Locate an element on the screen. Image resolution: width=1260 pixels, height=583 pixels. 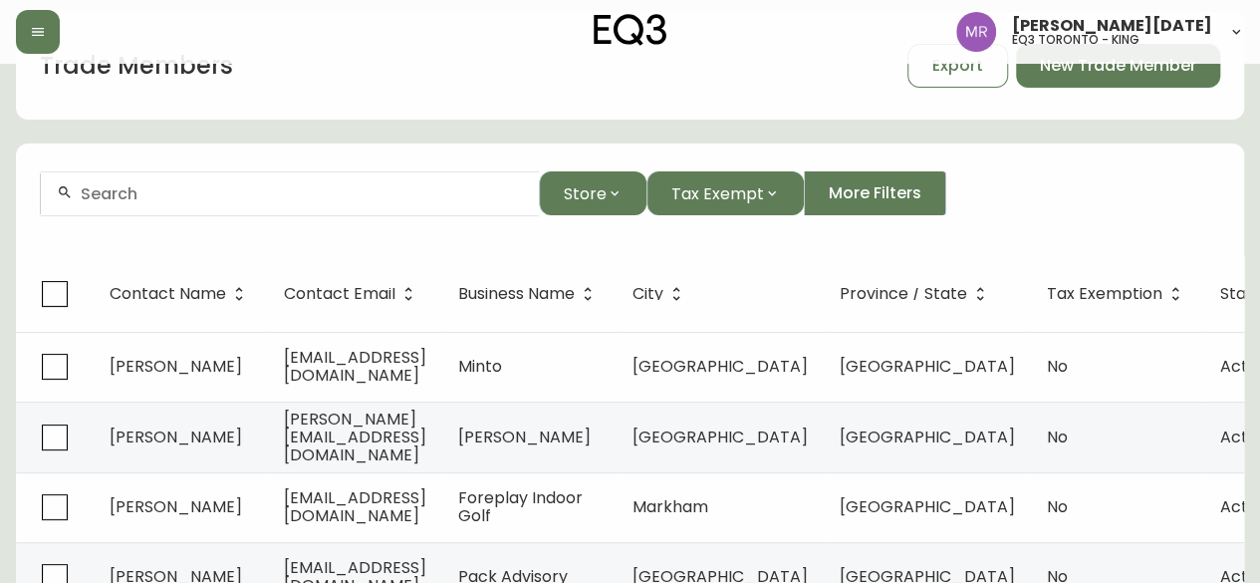
button: New Trade Member is located at coordinates (1118, 66).